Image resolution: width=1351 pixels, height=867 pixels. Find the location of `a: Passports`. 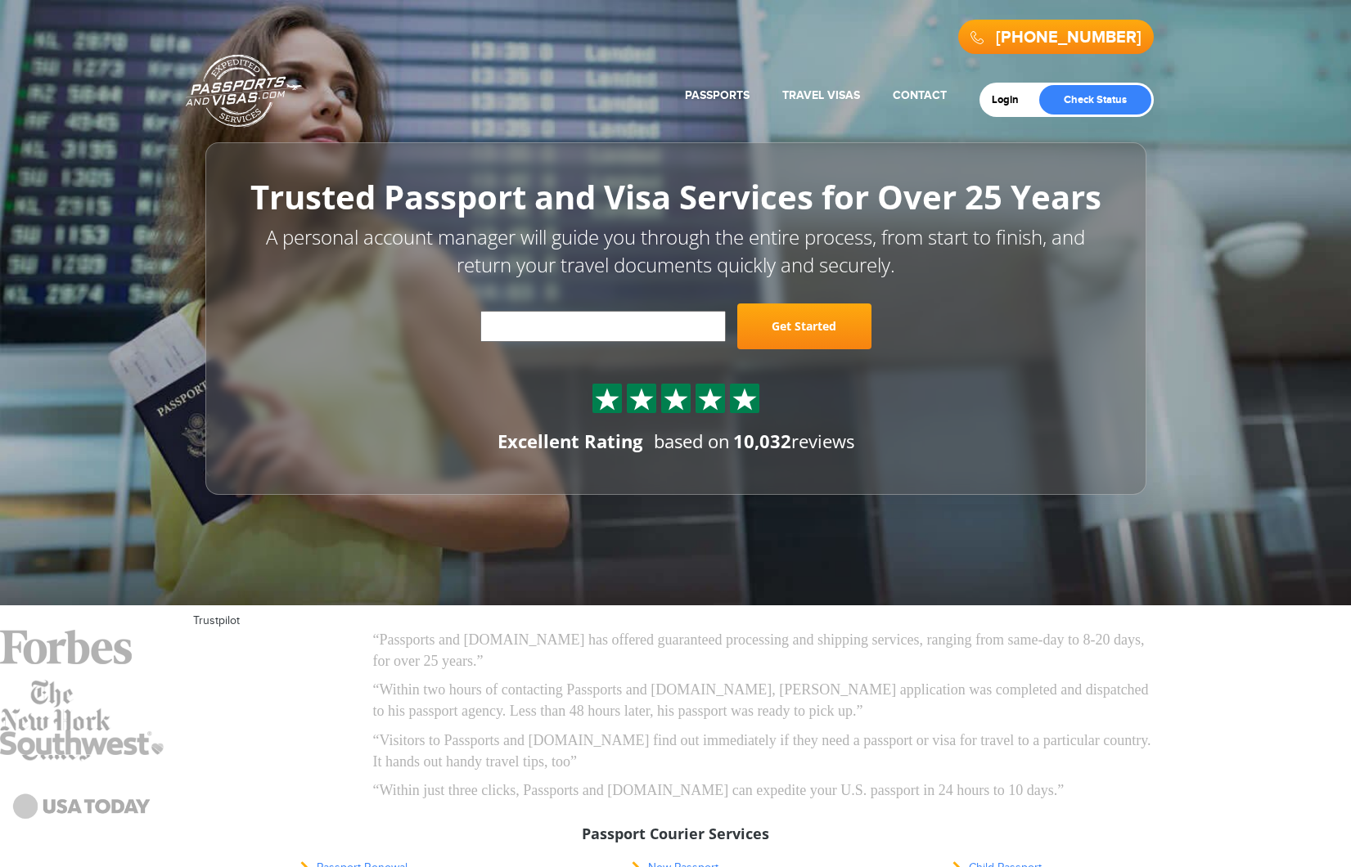

a: Passports is located at coordinates (717, 95).